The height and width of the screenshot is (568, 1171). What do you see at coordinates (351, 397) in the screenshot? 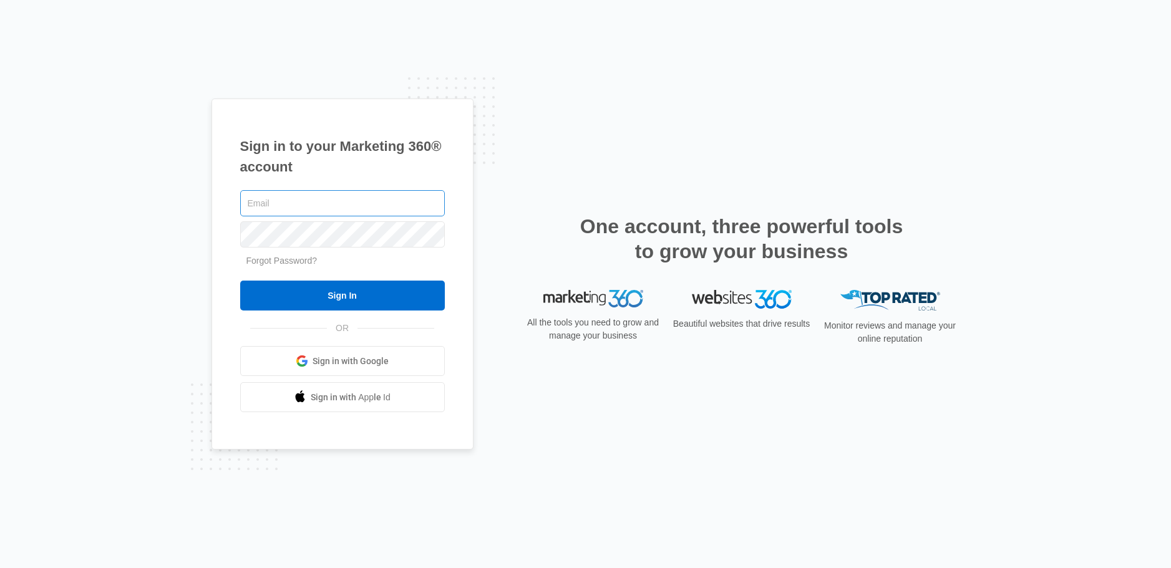
I see `span: Sign in with Apple Id` at bounding box center [351, 397].